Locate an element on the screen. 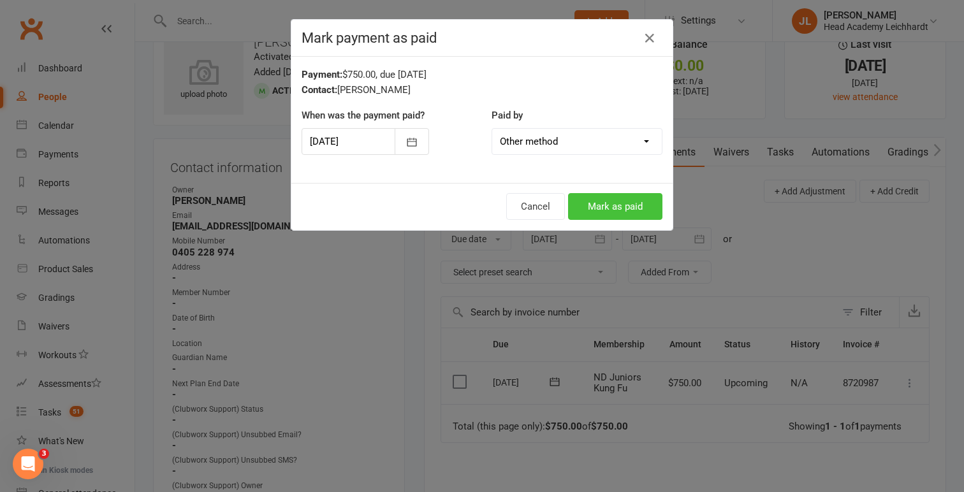 This screenshot has height=492, width=964. span: 3 is located at coordinates (44, 454).